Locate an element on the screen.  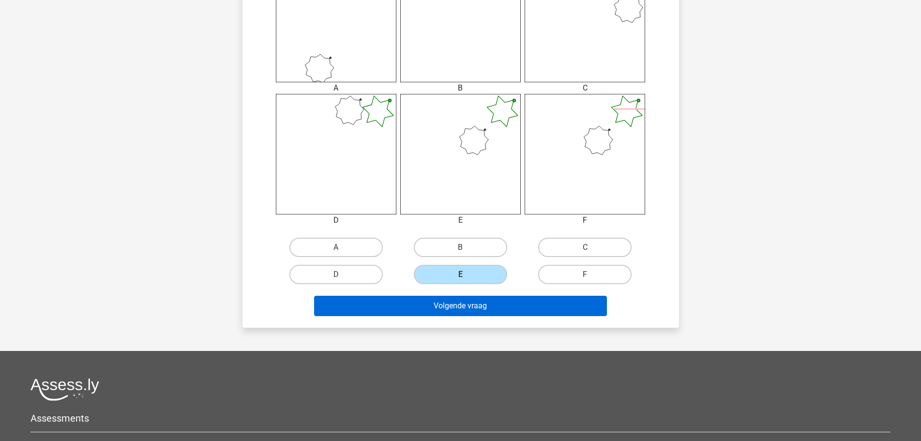
label: C is located at coordinates (584, 247).